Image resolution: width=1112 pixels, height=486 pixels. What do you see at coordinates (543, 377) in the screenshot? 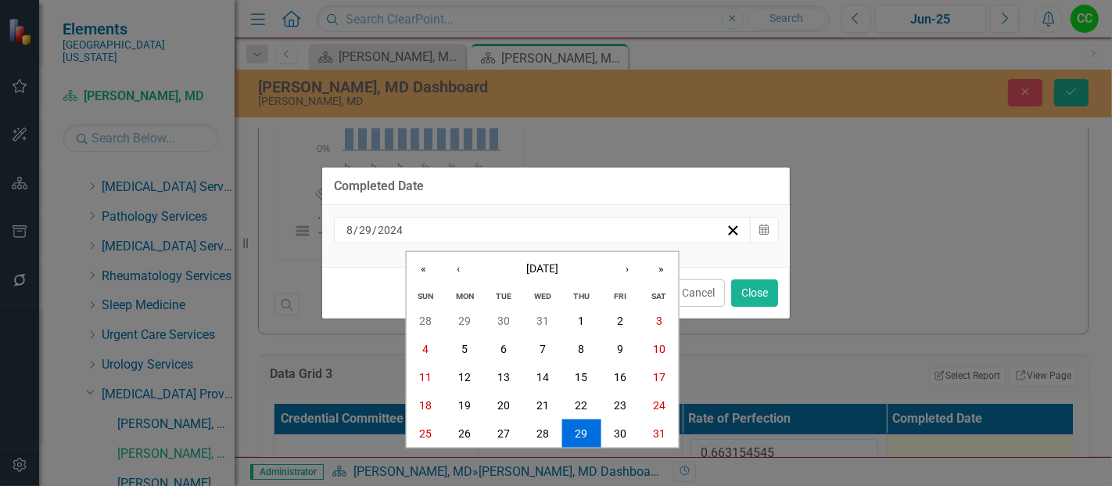
I see `abbr: August 14, 2024` at bounding box center [543, 377].